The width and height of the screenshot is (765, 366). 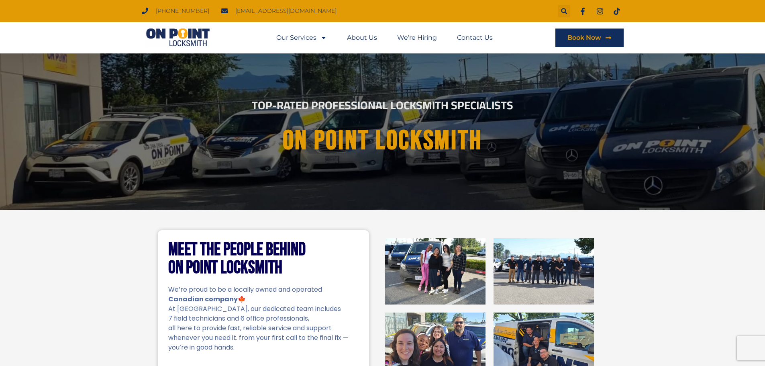 What do you see at coordinates (264, 348) in the screenshot?
I see `p: you’re in good hands.` at bounding box center [264, 348].